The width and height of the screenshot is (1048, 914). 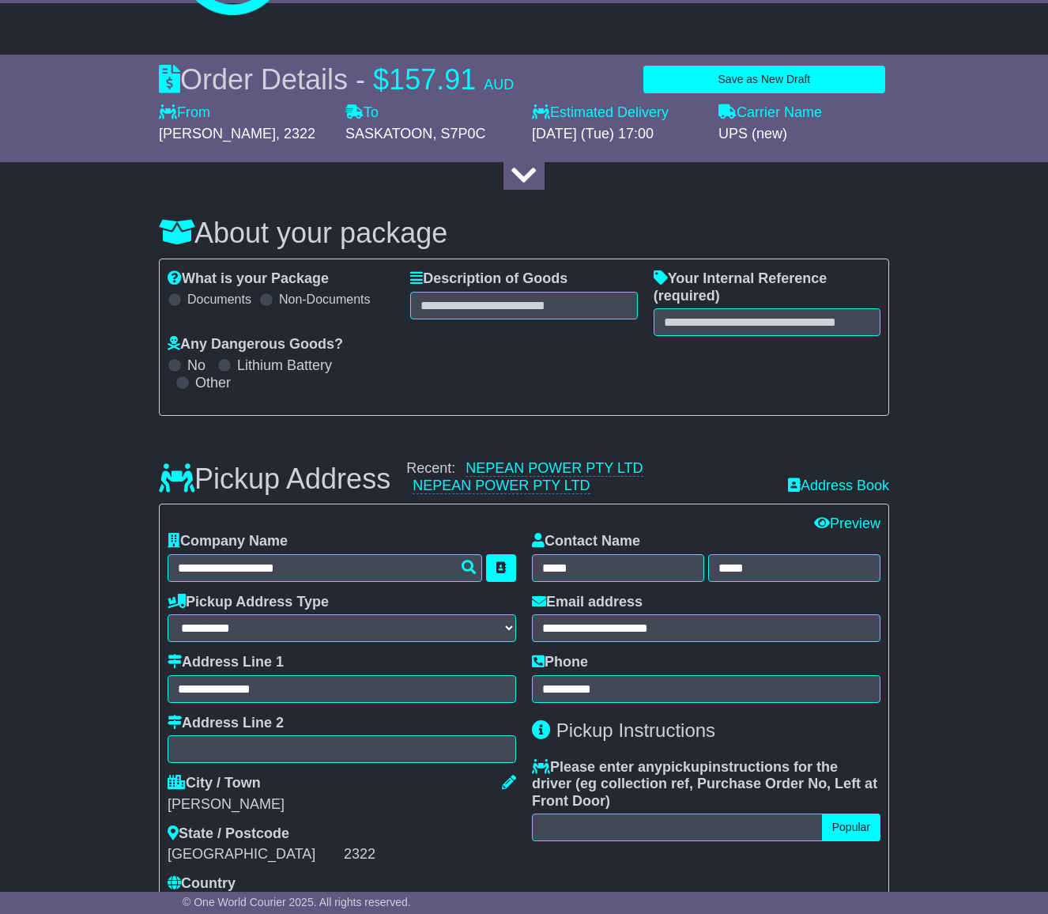 What do you see at coordinates (248, 279) in the screenshot?
I see `label: What is your Package` at bounding box center [248, 279].